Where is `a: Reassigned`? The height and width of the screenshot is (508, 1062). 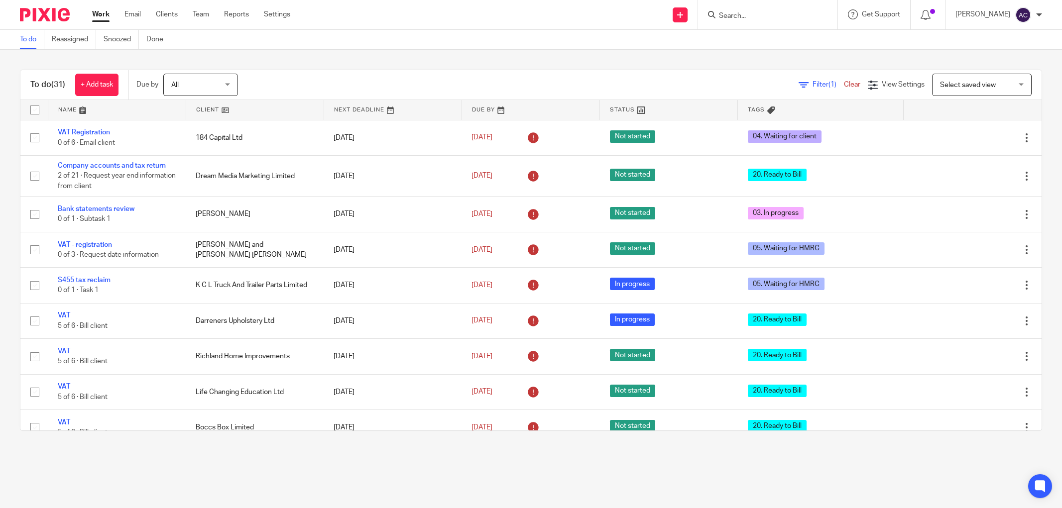
a: Reassigned is located at coordinates (74, 39).